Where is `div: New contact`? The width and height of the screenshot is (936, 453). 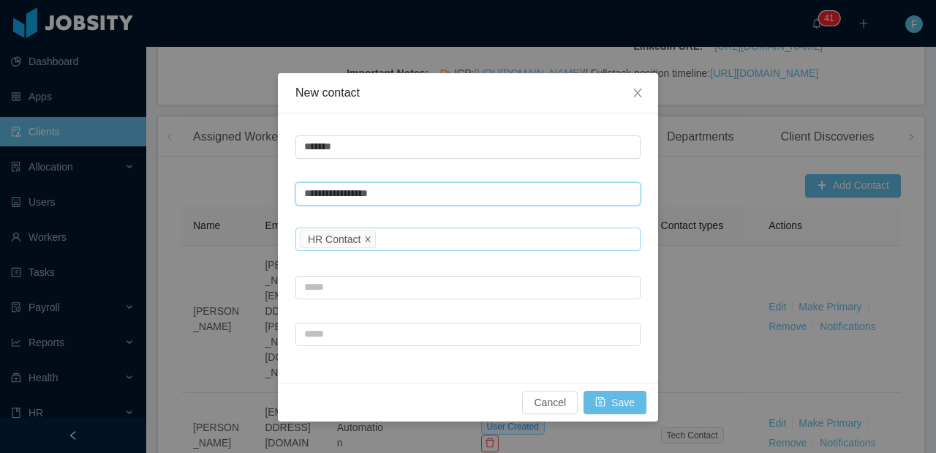 div: New contact is located at coordinates (468, 93).